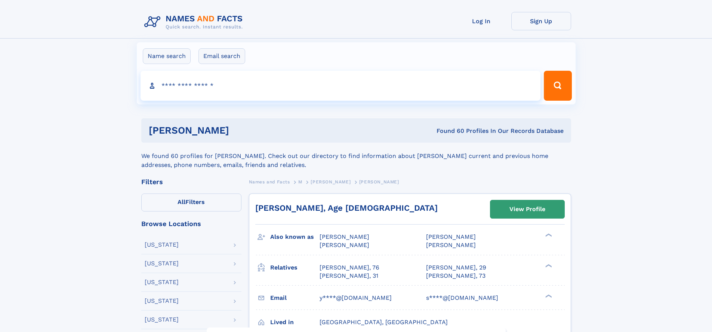  What do you see at coordinates (270, 181) in the screenshot?
I see `a: Names and Facts` at bounding box center [270, 181].